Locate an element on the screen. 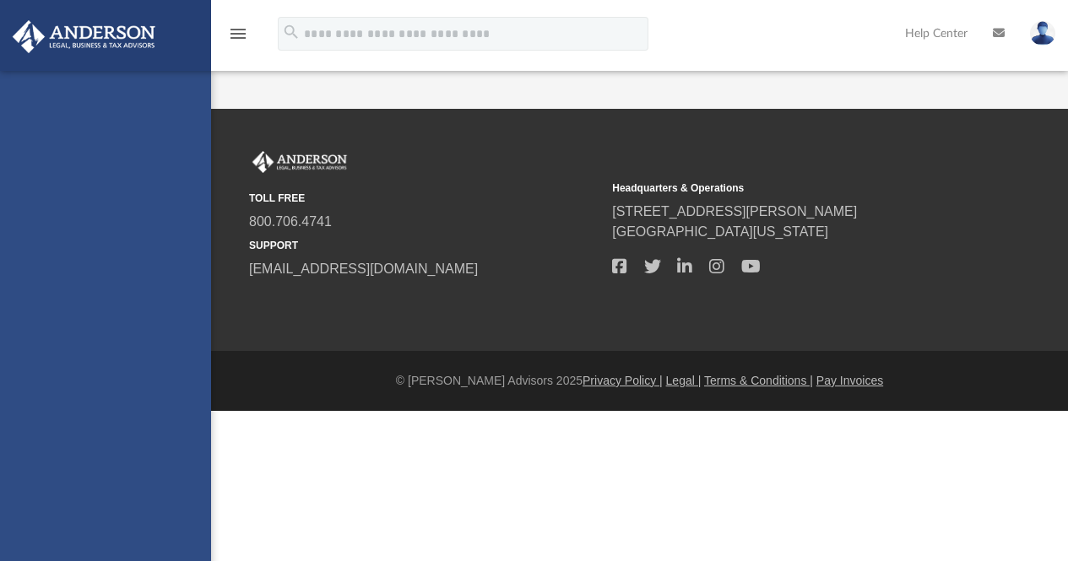 This screenshot has width=1068, height=561. small: SUPPORT is located at coordinates (425, 246).